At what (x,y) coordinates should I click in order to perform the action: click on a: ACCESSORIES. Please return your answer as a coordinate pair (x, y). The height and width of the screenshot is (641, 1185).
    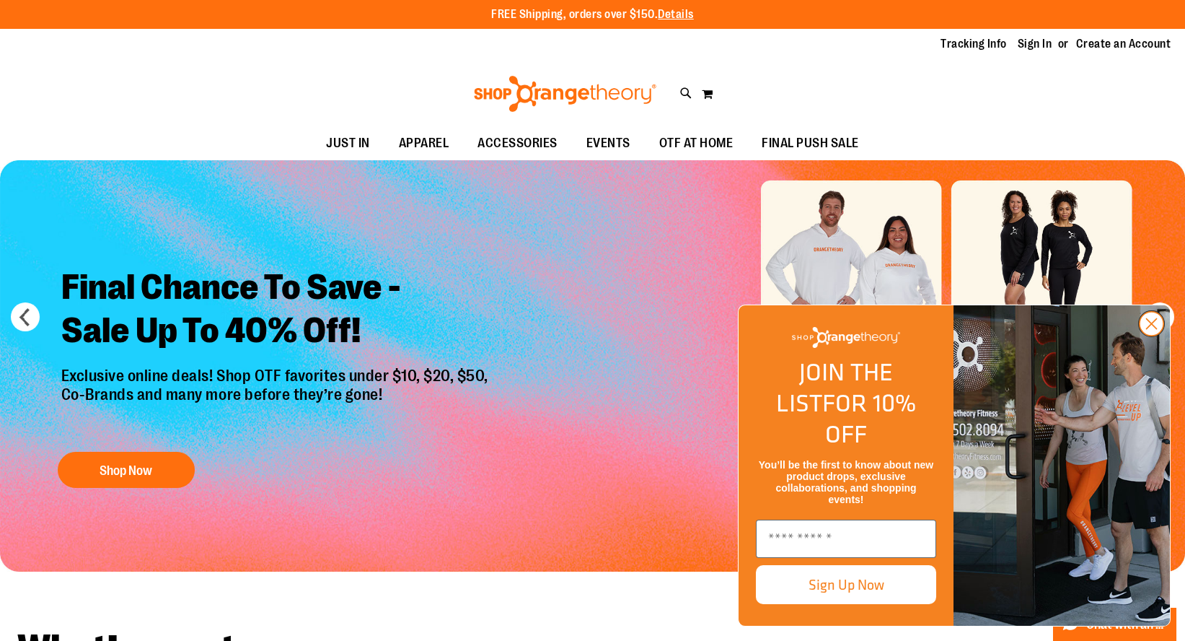
    Looking at the image, I should click on (517, 144).